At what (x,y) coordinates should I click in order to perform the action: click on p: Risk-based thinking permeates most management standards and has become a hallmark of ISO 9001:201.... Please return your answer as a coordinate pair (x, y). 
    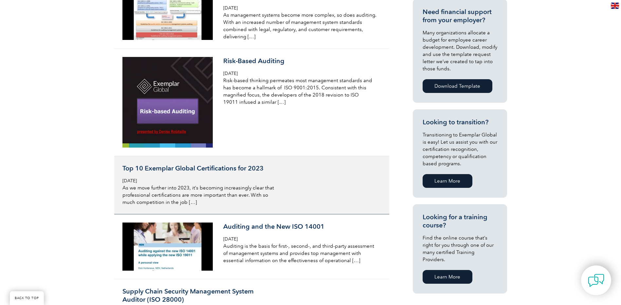
    Looking at the image, I should click on (301, 91).